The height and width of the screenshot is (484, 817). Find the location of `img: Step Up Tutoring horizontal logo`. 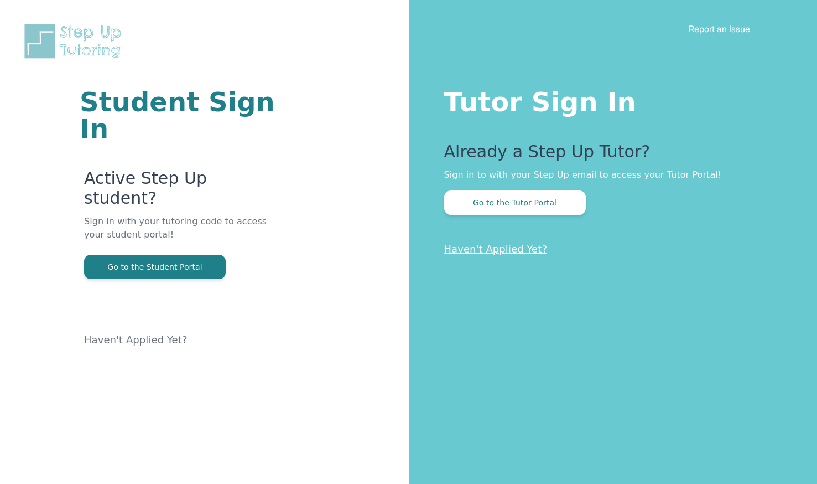

img: Step Up Tutoring horizontal logo is located at coordinates (75, 41).